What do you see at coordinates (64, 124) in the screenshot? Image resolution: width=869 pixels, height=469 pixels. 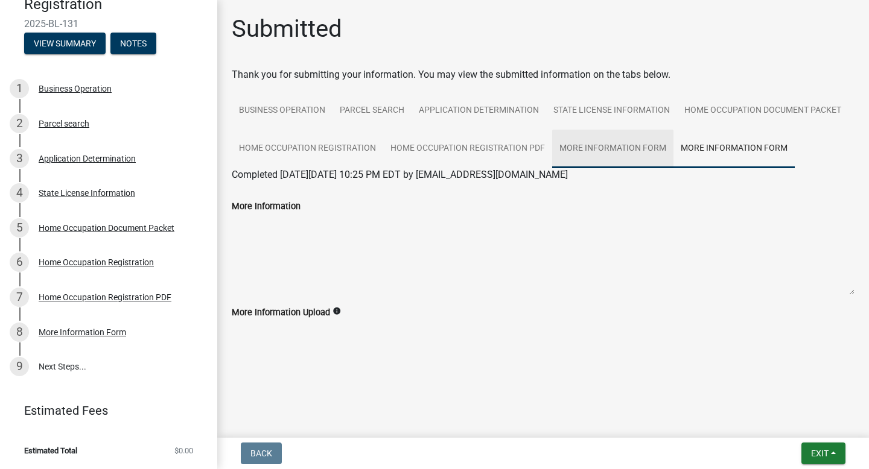 I see `div: Parcel search` at bounding box center [64, 124].